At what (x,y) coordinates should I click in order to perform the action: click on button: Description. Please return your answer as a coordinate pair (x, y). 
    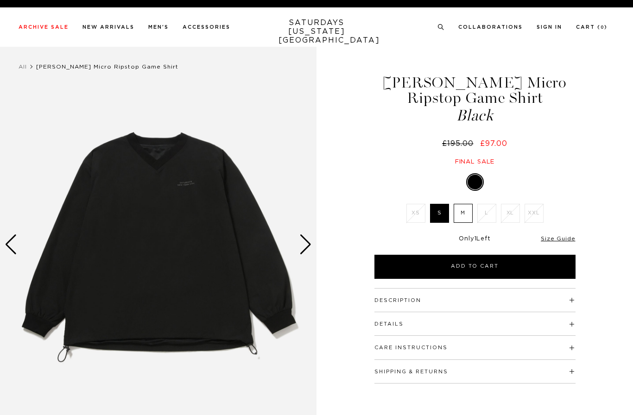
    Looking at the image, I should click on (398, 300).